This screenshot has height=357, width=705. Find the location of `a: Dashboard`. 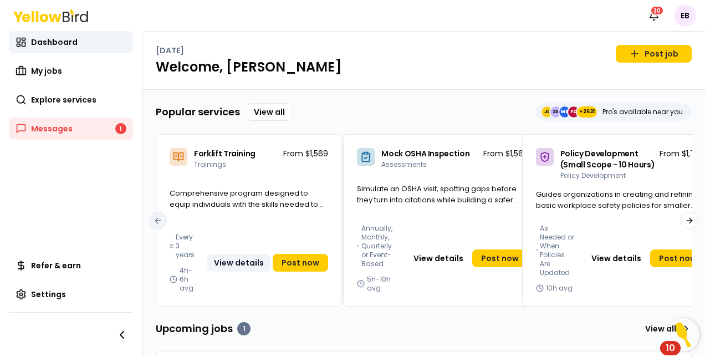

a: Dashboard is located at coordinates (71, 42).